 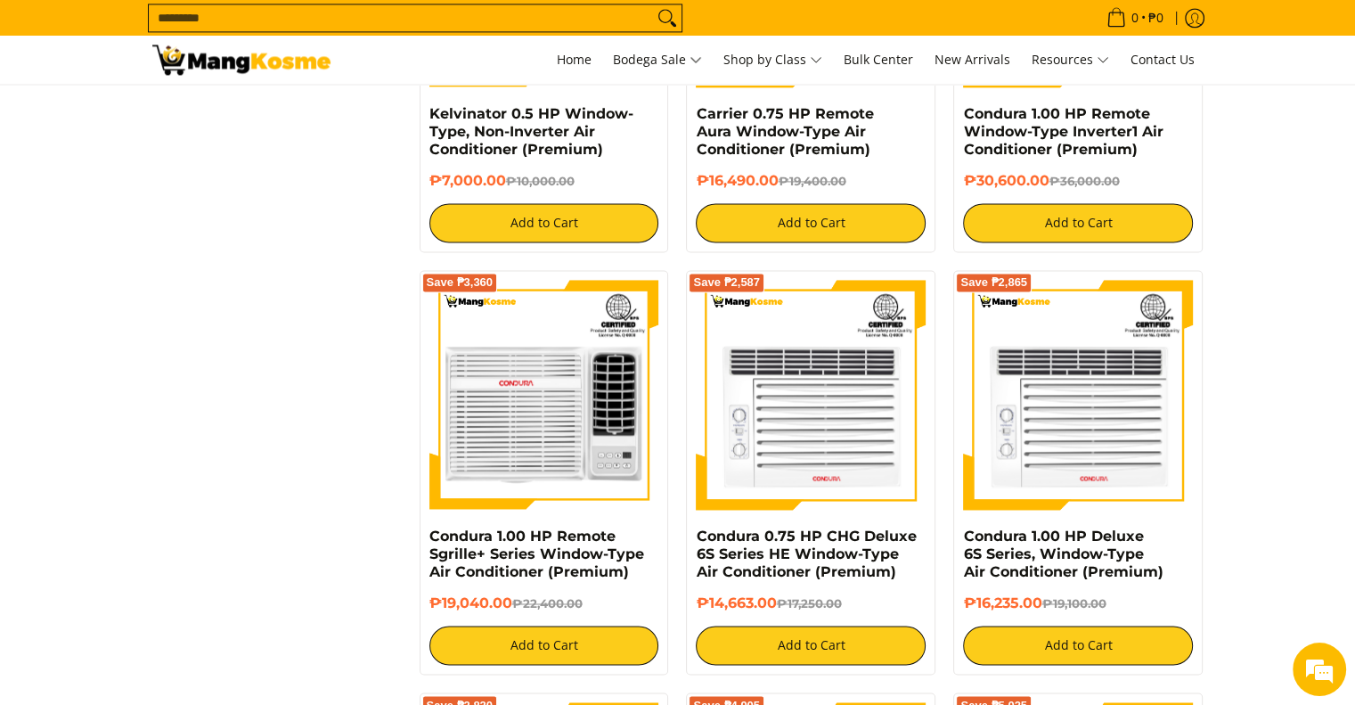 I want to click on nav: Main Menu, so click(x=776, y=60).